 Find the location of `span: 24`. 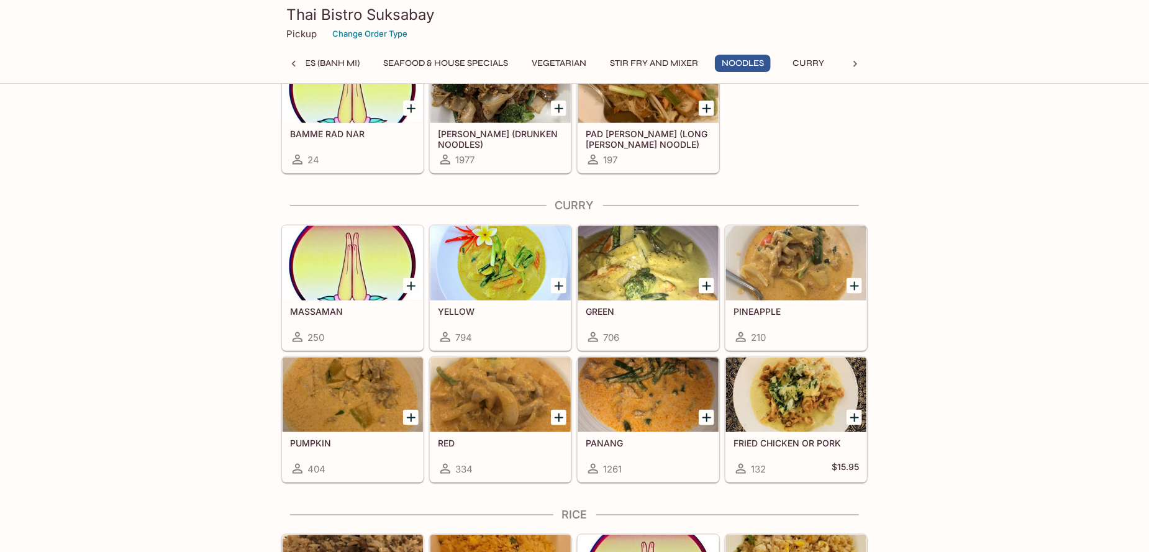

span: 24 is located at coordinates (313, 160).